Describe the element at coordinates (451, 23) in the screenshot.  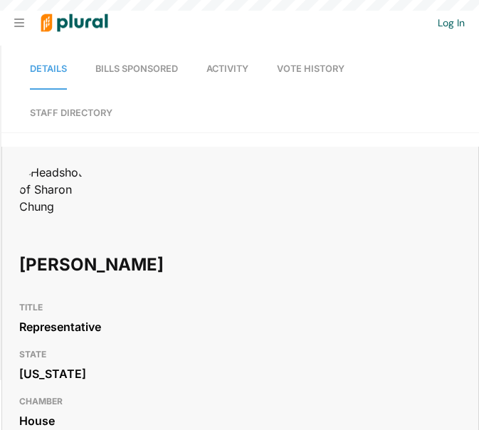
I see `a: Log In` at that location.